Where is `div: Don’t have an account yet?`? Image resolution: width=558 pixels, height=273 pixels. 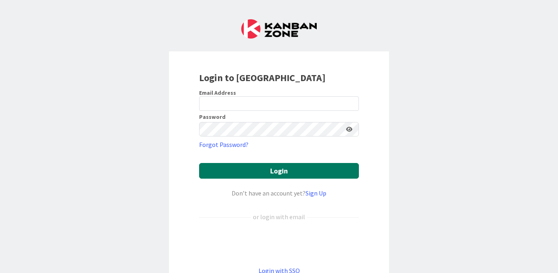
div: Don’t have an account yet? is located at coordinates (279, 193).